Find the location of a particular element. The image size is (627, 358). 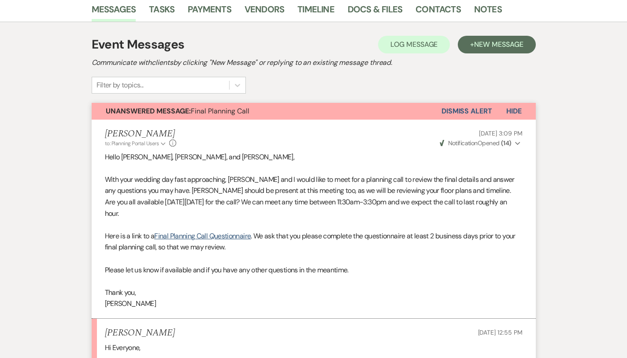

button: Dismiss Alert is located at coordinates (467, 111).